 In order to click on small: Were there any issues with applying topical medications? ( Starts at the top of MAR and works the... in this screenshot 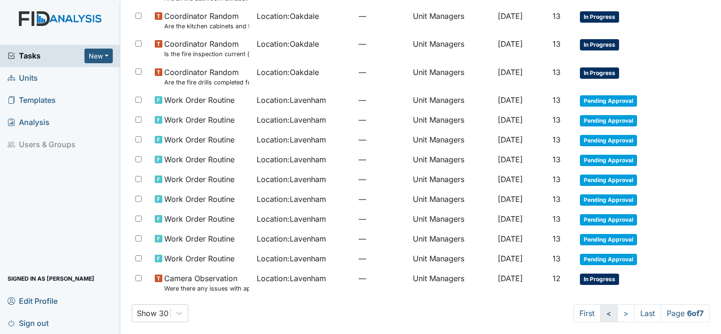, I will do `click(207, 288)`.